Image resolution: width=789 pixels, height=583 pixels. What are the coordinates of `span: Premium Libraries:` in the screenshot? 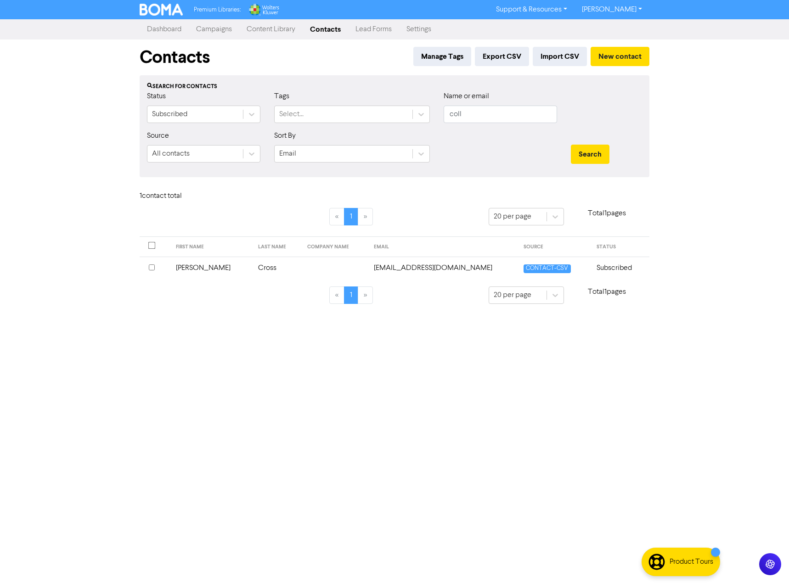 It's located at (217, 10).